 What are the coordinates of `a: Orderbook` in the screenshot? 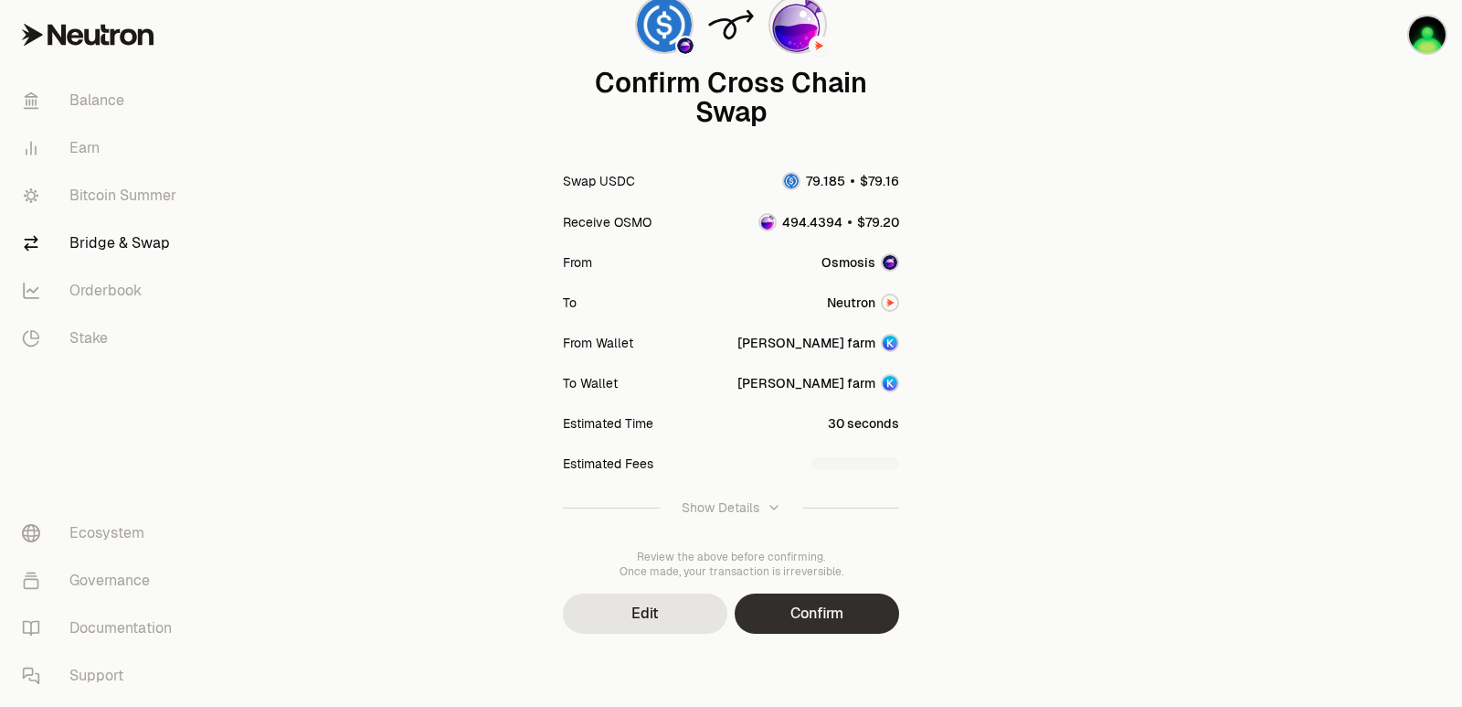 It's located at (102, 291).